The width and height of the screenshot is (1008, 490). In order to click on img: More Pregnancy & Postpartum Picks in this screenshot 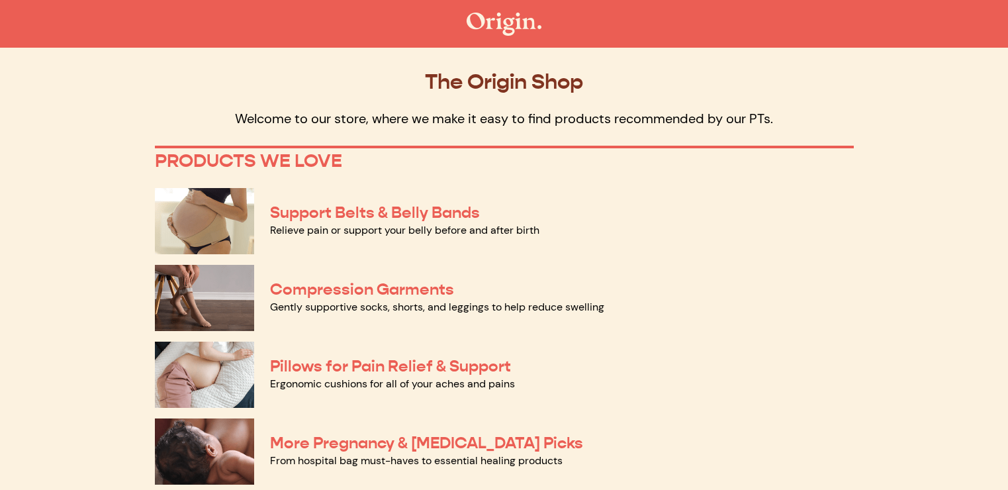, I will do `click(205, 451)`.